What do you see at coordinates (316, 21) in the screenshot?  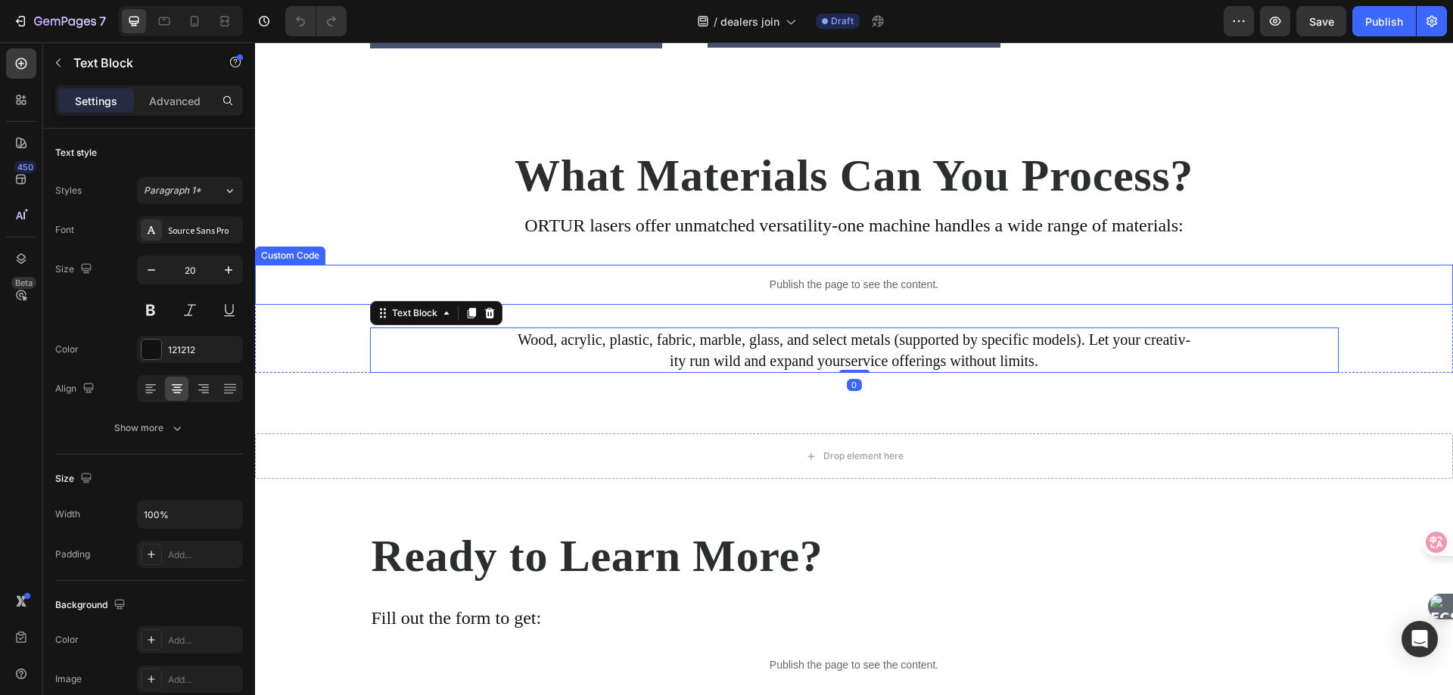 I see `div: Undo/Redo` at bounding box center [316, 21].